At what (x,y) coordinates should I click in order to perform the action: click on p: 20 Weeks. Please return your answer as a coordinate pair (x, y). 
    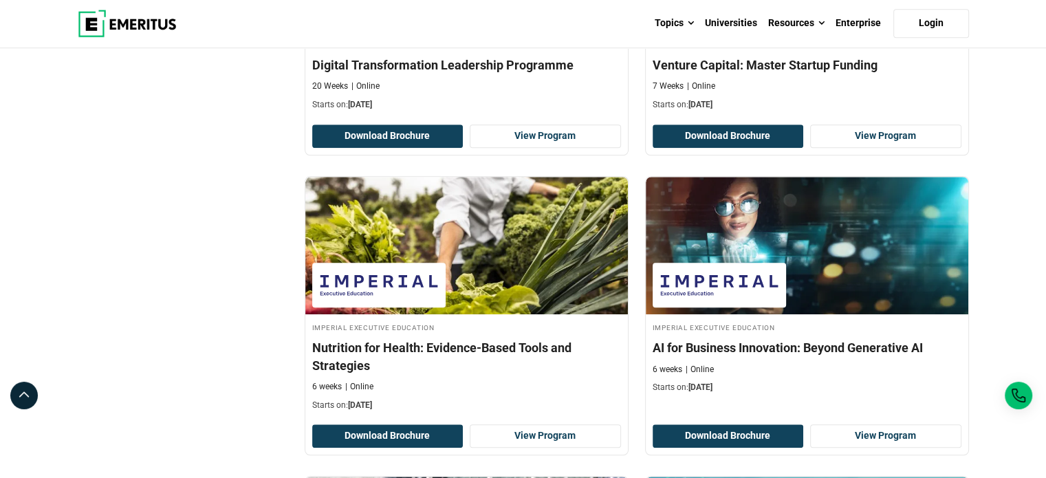
    Looking at the image, I should click on (330, 86).